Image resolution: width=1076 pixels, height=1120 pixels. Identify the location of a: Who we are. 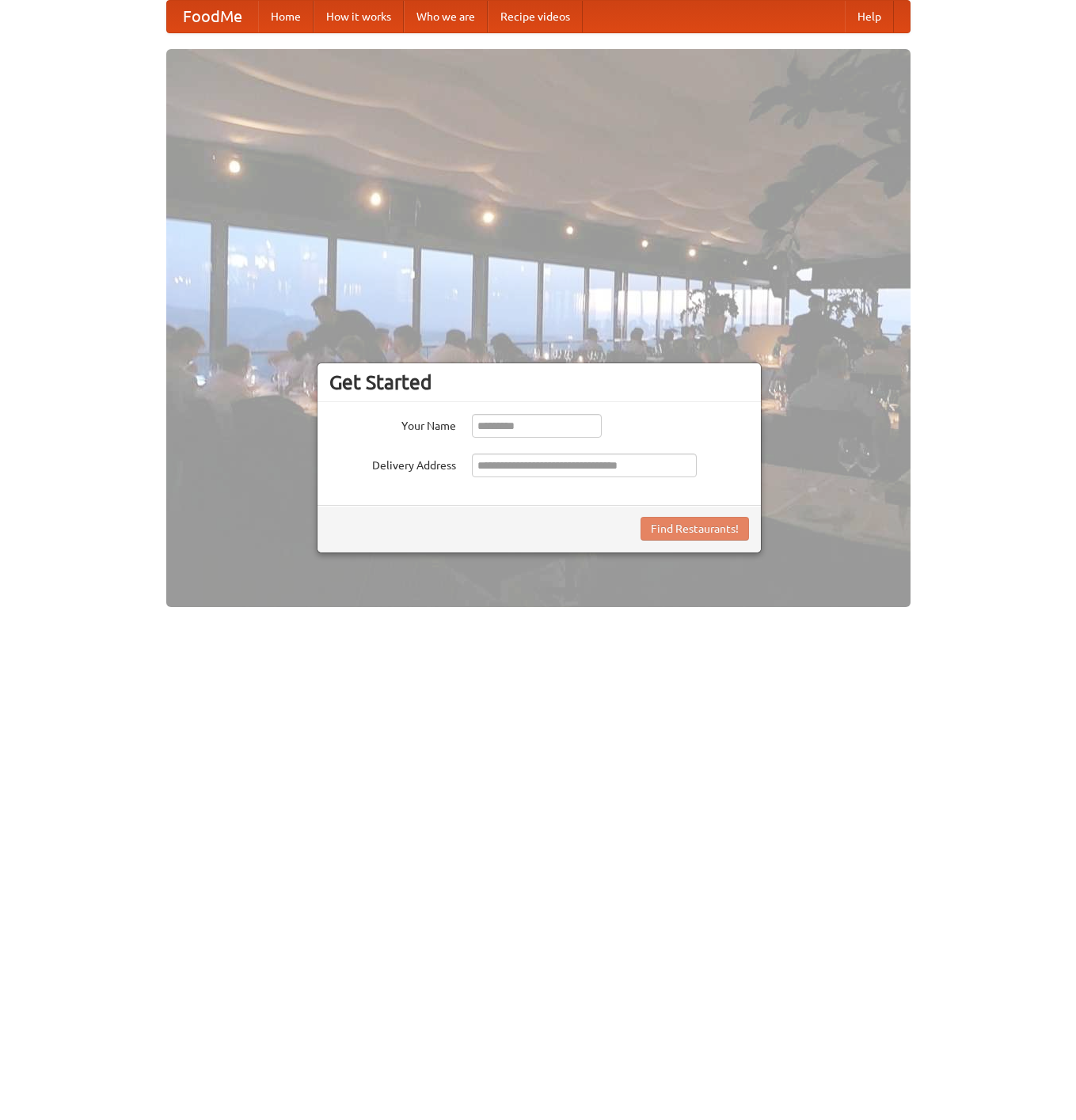
(446, 16).